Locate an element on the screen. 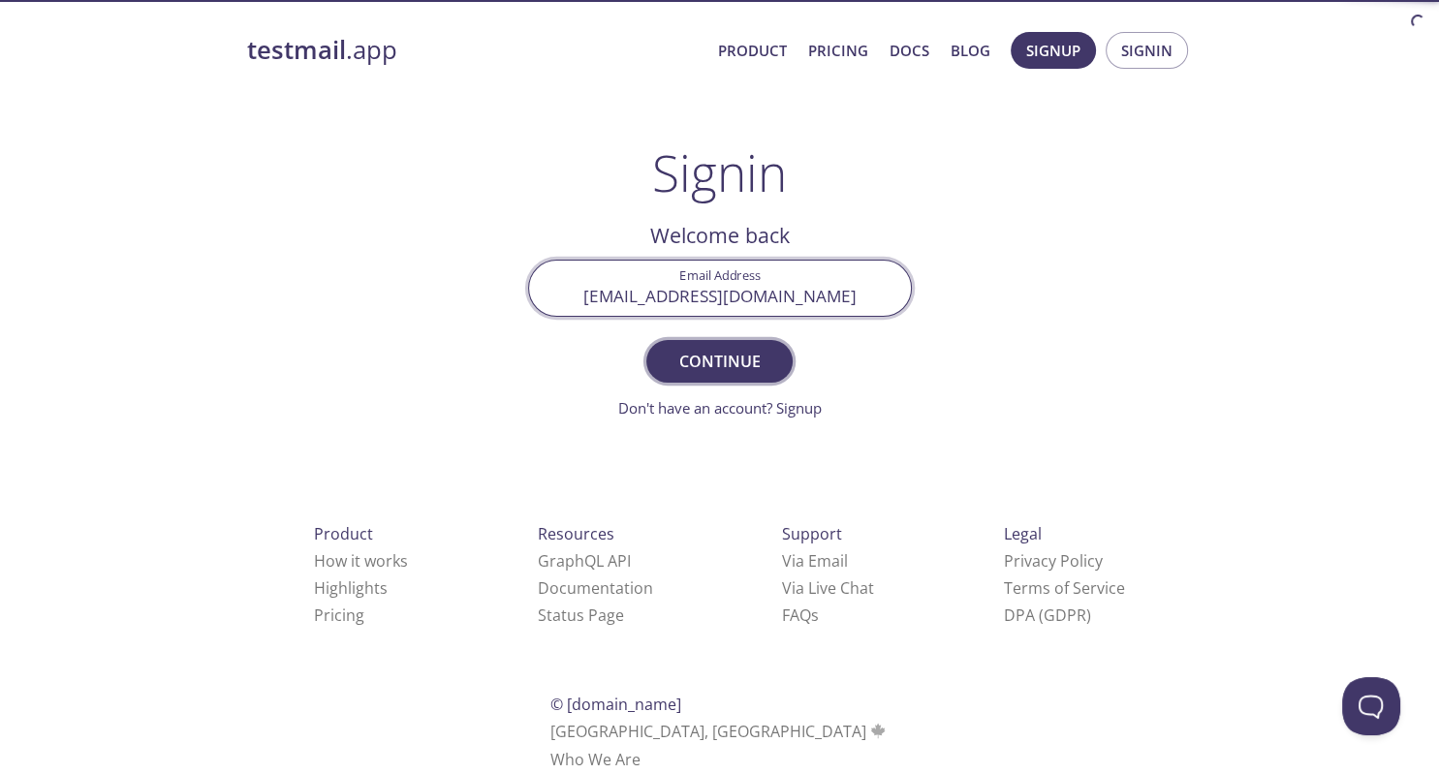 This screenshot has width=1439, height=774. button: Signin is located at coordinates (1147, 50).